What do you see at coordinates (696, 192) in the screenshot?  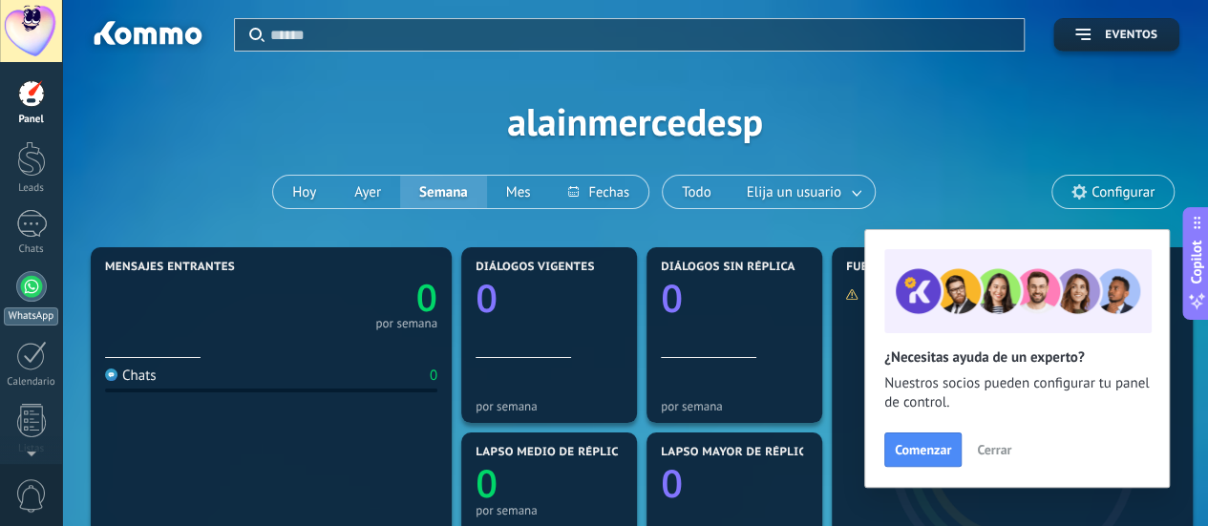 I see `button: Todo` at bounding box center [696, 192].